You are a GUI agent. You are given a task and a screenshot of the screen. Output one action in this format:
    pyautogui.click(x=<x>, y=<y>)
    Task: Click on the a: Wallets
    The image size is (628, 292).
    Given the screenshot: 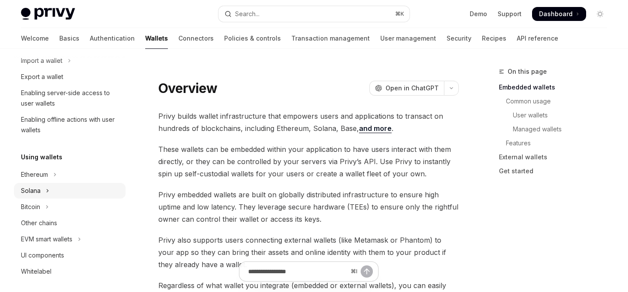 What is the action you would take?
    pyautogui.click(x=157, y=38)
    